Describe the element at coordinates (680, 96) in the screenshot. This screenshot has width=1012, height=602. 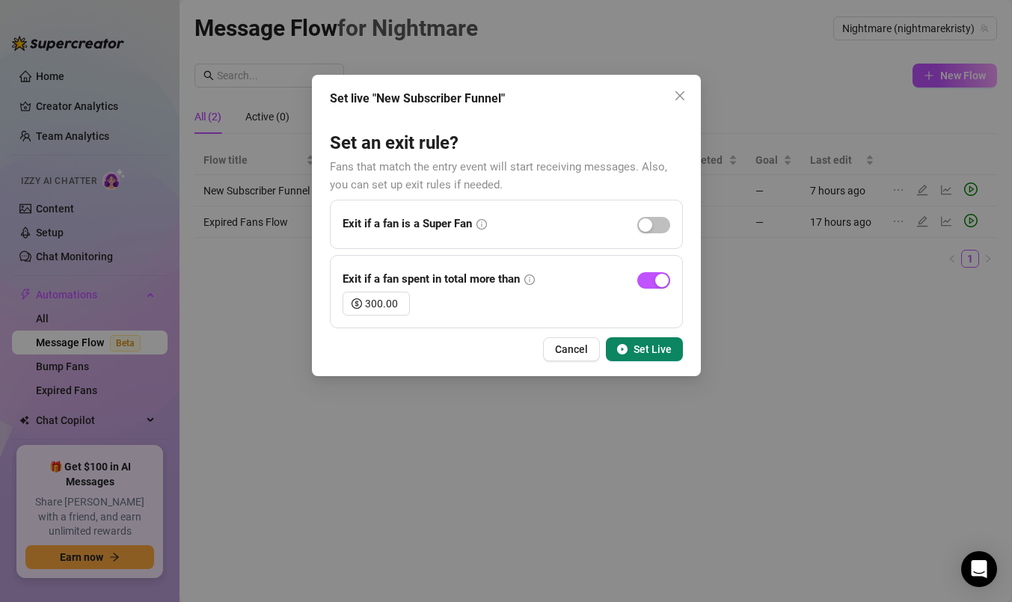
I see `span: Close` at that location.